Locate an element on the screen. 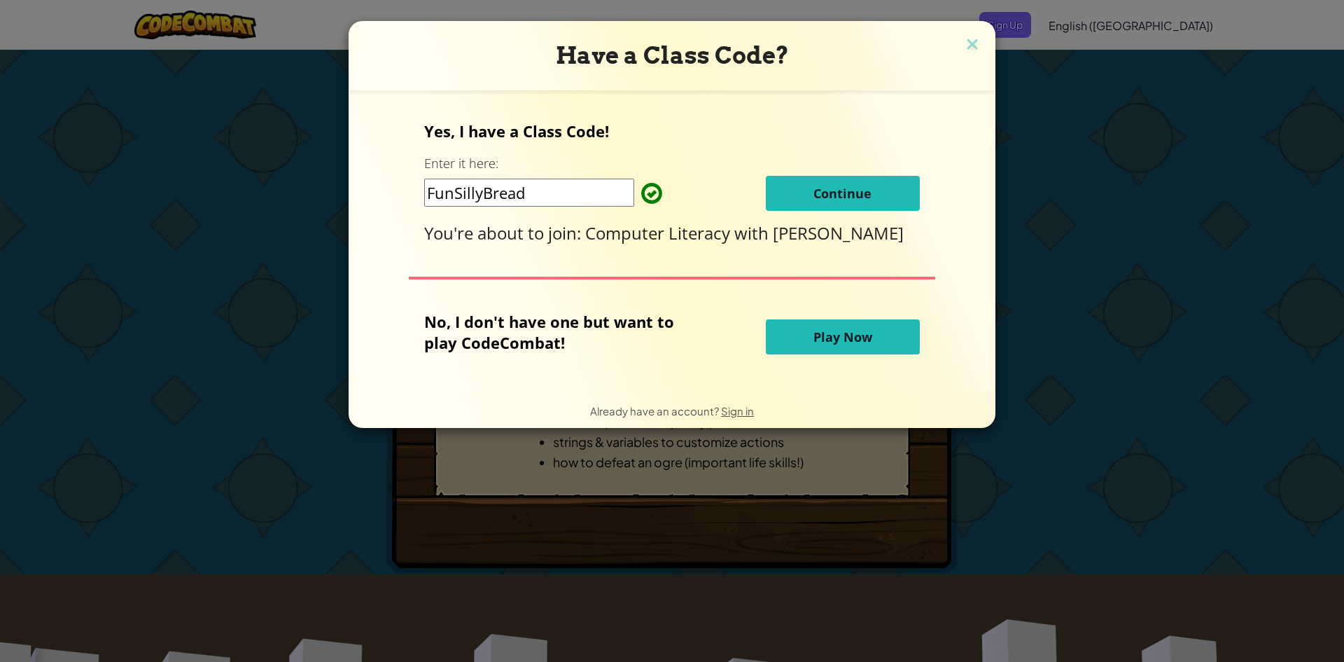 The height and width of the screenshot is (662, 1344). p: Yes, I have a Class Code! is located at coordinates (671, 131).